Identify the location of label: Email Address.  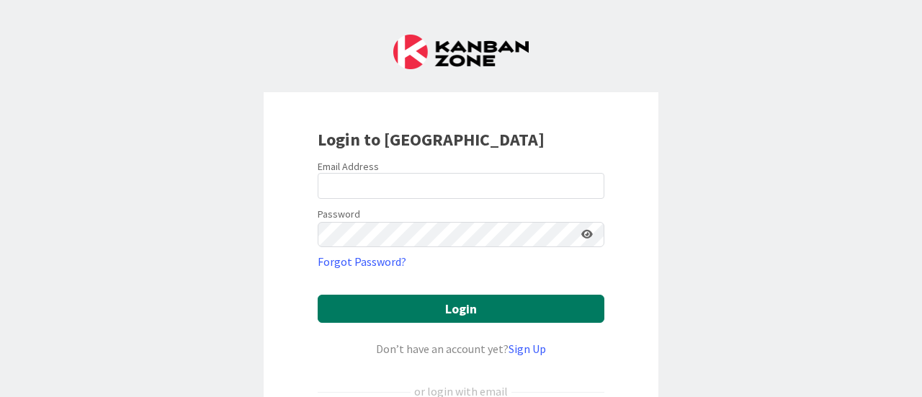
(348, 166).